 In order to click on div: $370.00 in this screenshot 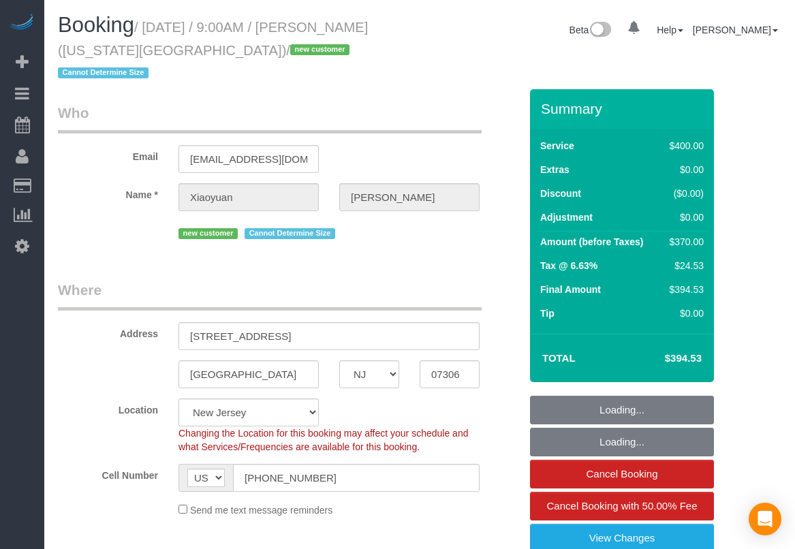, I will do `click(684, 242)`.